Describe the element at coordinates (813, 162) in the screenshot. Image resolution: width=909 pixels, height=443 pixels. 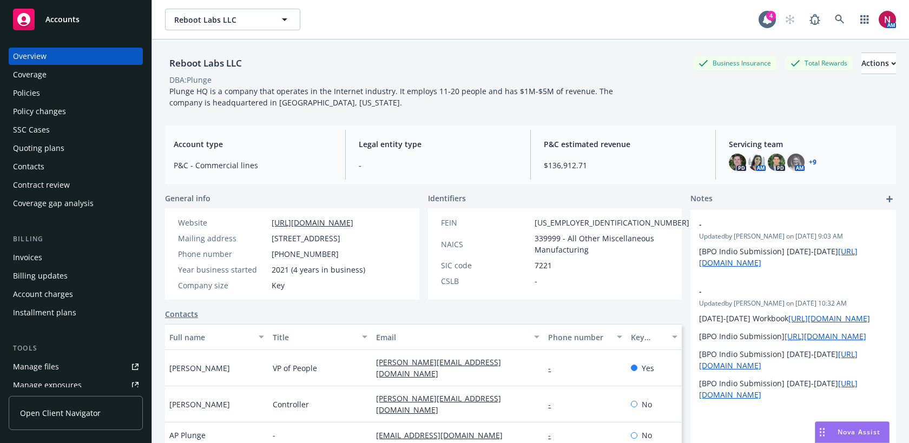
I see `a: +9` at that location.